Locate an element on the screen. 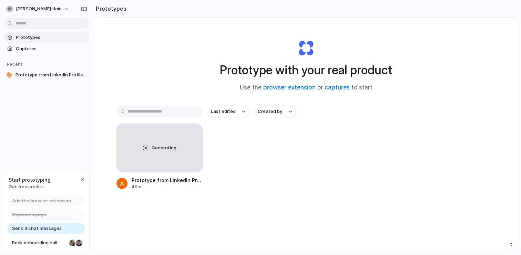 The height and width of the screenshot is (255, 521). span: Captures is located at coordinates (51, 49).